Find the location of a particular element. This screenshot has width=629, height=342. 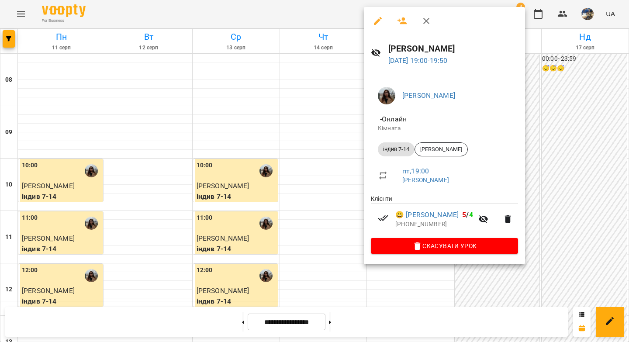

svg: Візит сплачено is located at coordinates (383, 218).